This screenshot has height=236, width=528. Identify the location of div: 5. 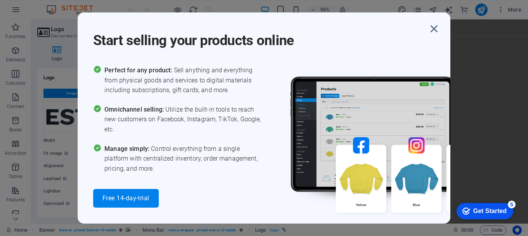
(61, 5).